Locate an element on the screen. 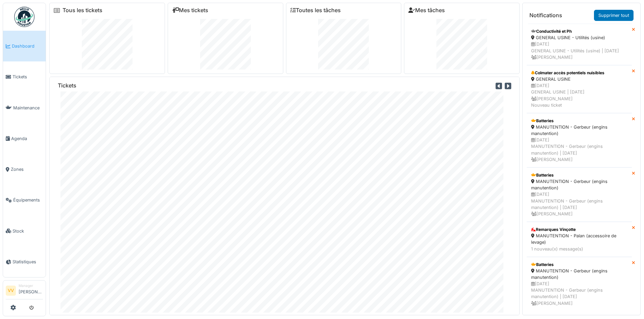  a: Mes tâches is located at coordinates (426, 10).